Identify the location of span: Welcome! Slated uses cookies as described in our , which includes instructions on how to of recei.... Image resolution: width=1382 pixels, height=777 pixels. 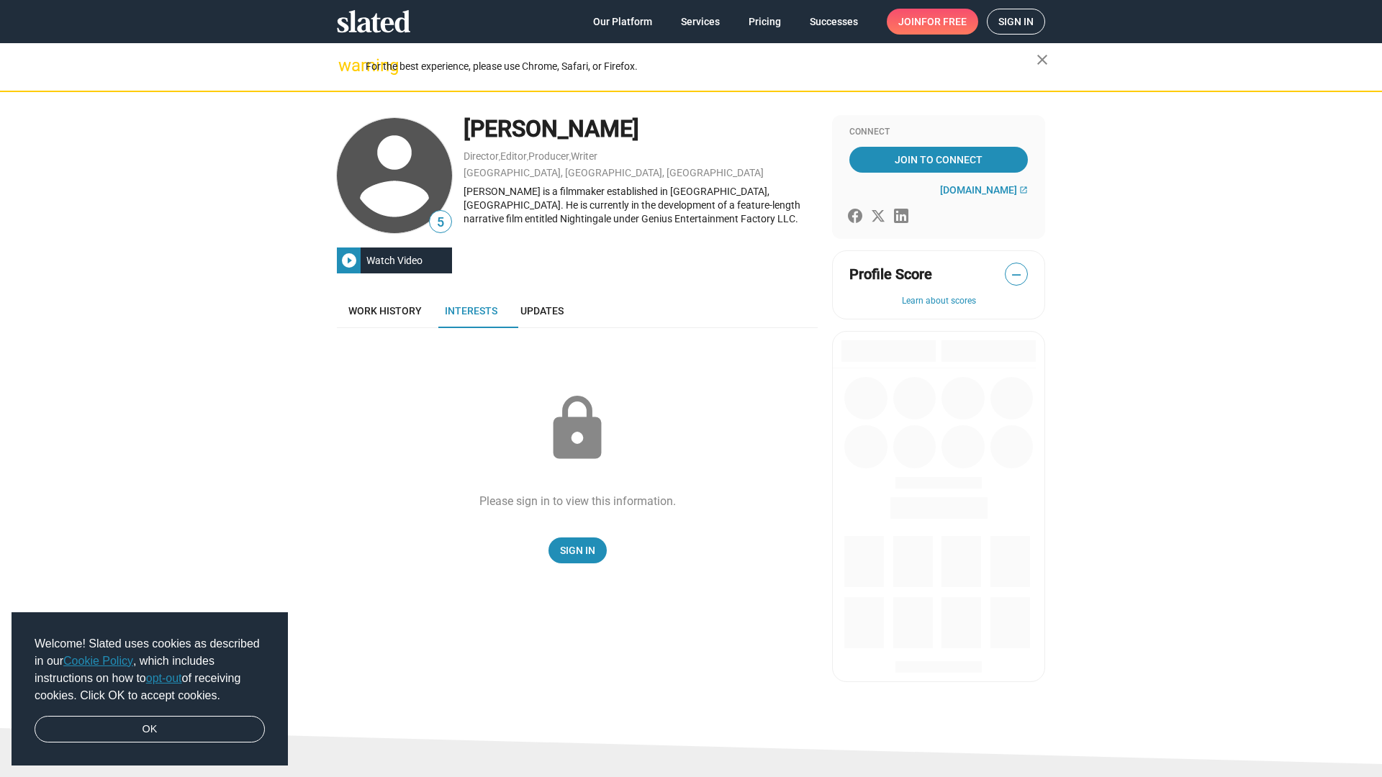
(150, 670).